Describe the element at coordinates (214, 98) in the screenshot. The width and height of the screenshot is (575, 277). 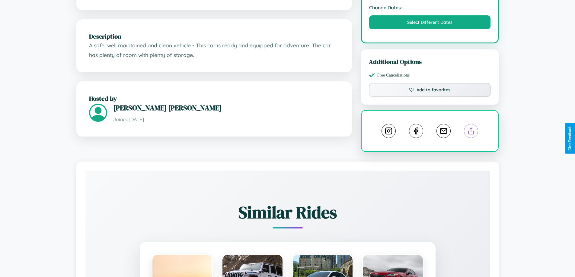
I see `h2: Hosted by` at that location.